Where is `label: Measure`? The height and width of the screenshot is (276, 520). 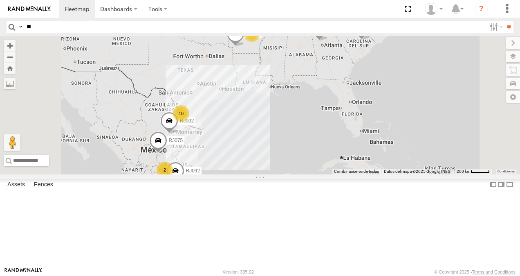 label: Measure is located at coordinates (10, 83).